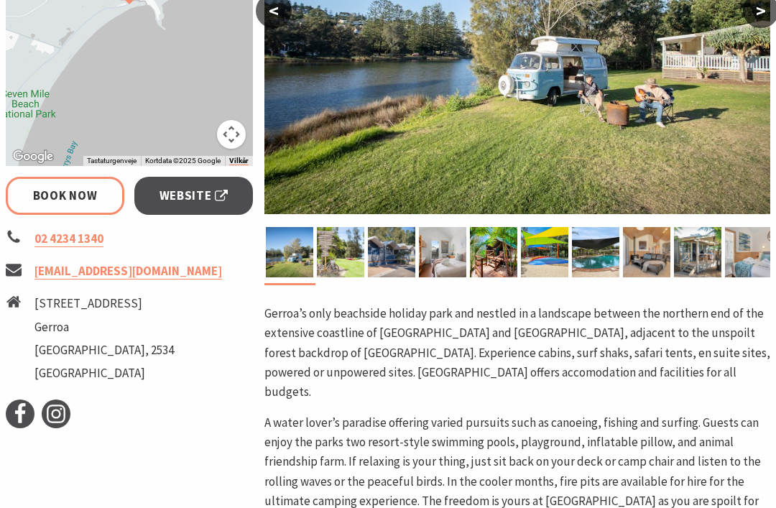  Describe the element at coordinates (544, 252) in the screenshot. I see `img: jumping pillow` at that location.